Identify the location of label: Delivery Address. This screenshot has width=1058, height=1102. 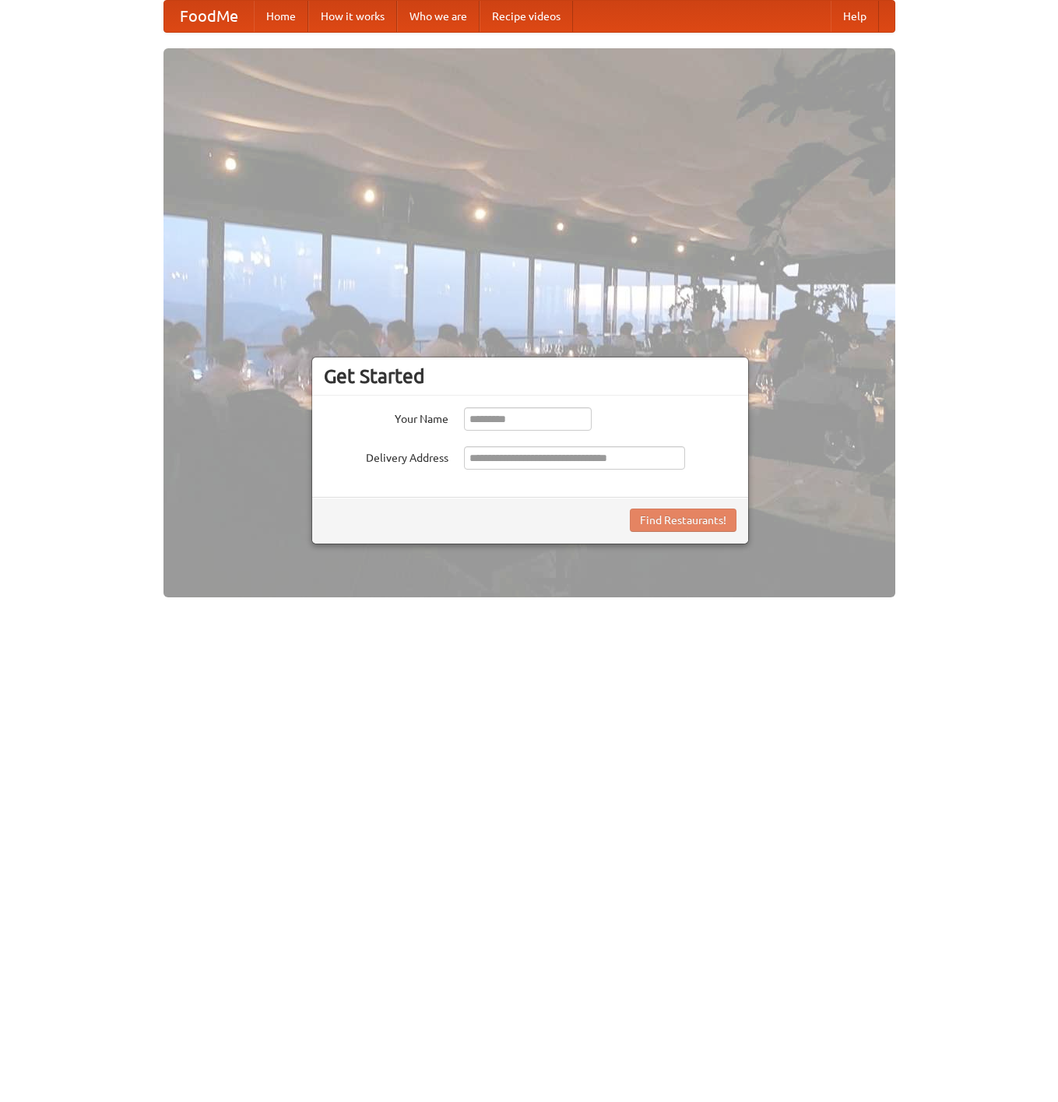
(386, 455).